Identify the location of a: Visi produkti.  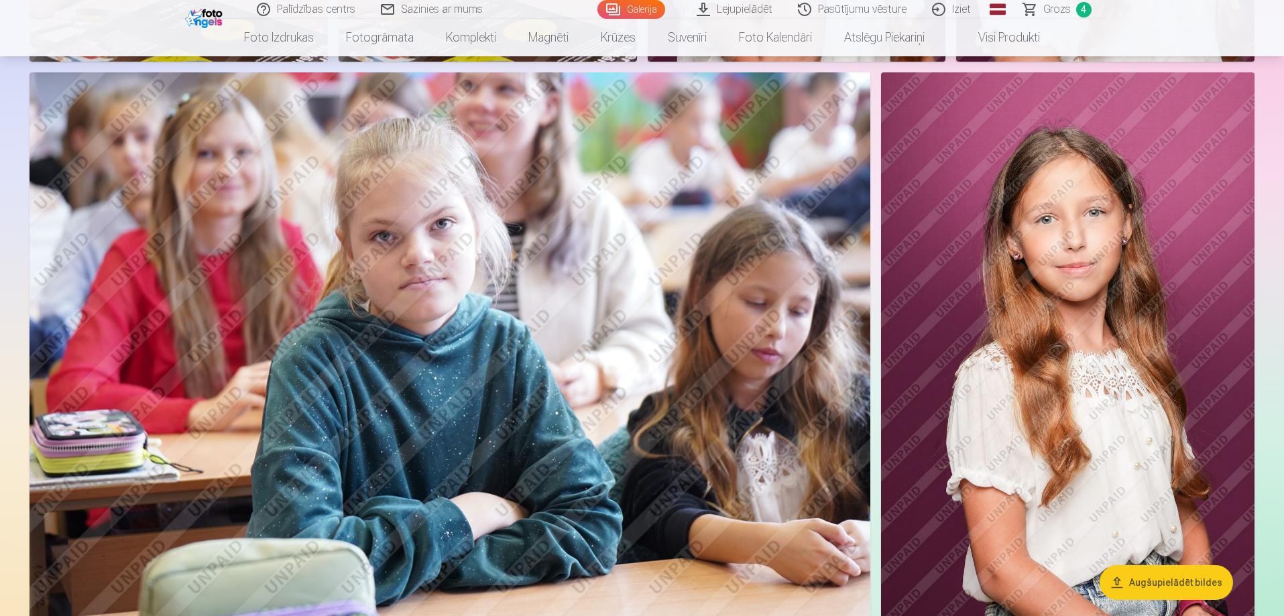
(998, 38).